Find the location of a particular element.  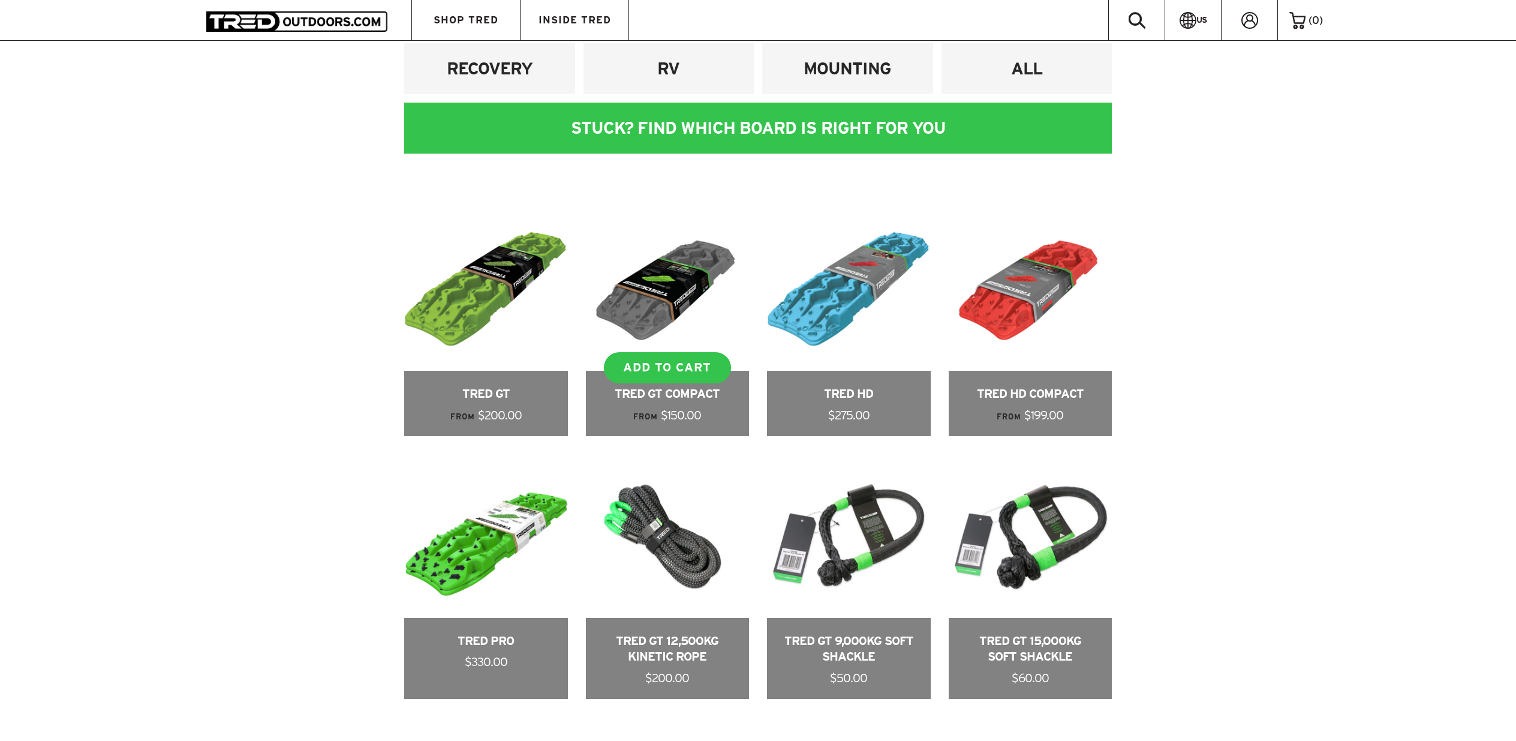

img: cart-icon is located at coordinates (1297, 20).